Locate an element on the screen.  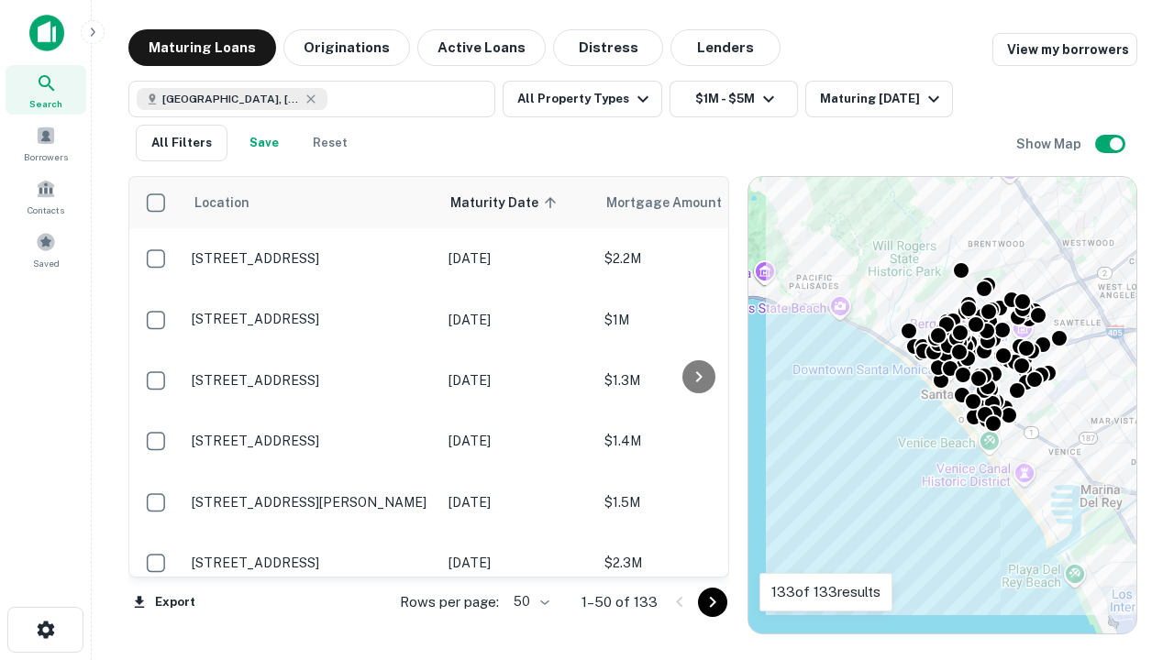
div: Borrowers is located at coordinates (46, 143).